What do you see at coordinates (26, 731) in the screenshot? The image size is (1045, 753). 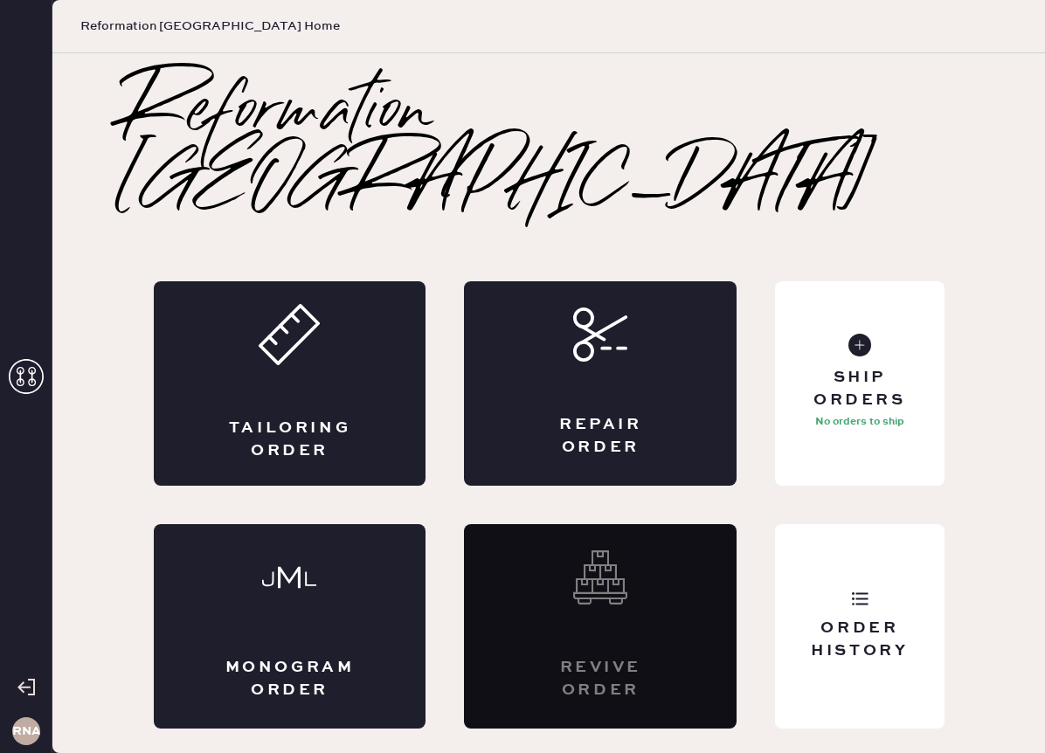 I see `h3: RNA` at bounding box center [26, 731].